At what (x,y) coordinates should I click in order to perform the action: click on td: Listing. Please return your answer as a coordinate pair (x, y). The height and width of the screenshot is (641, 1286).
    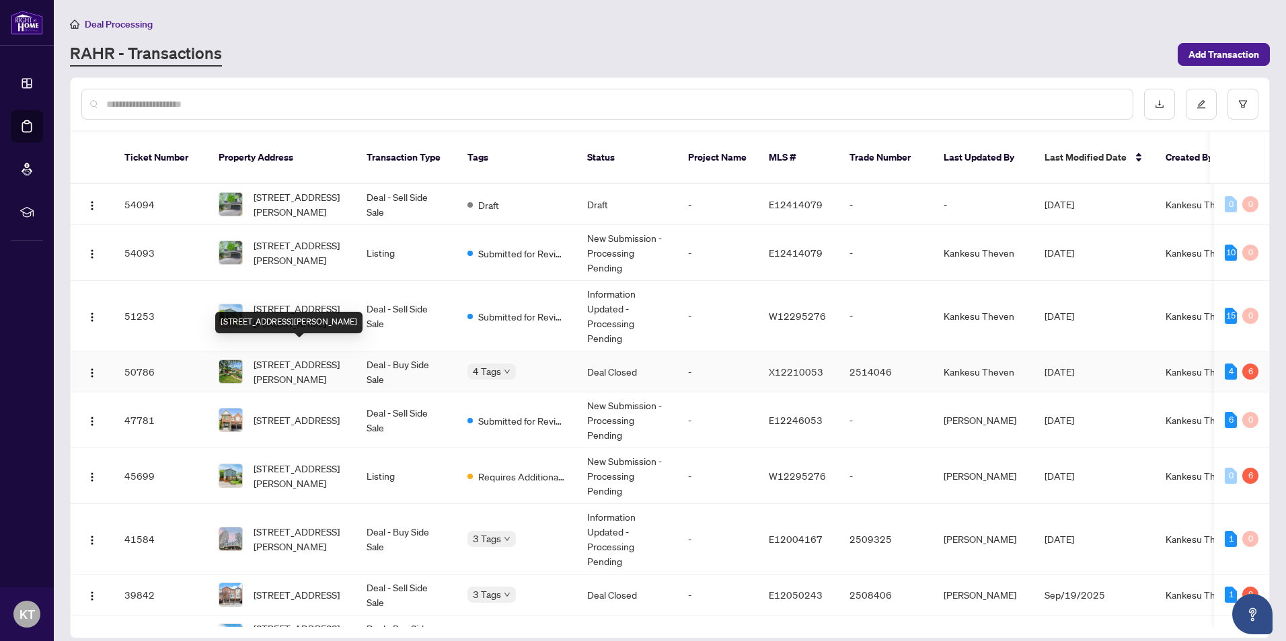
    Looking at the image, I should click on (406, 253).